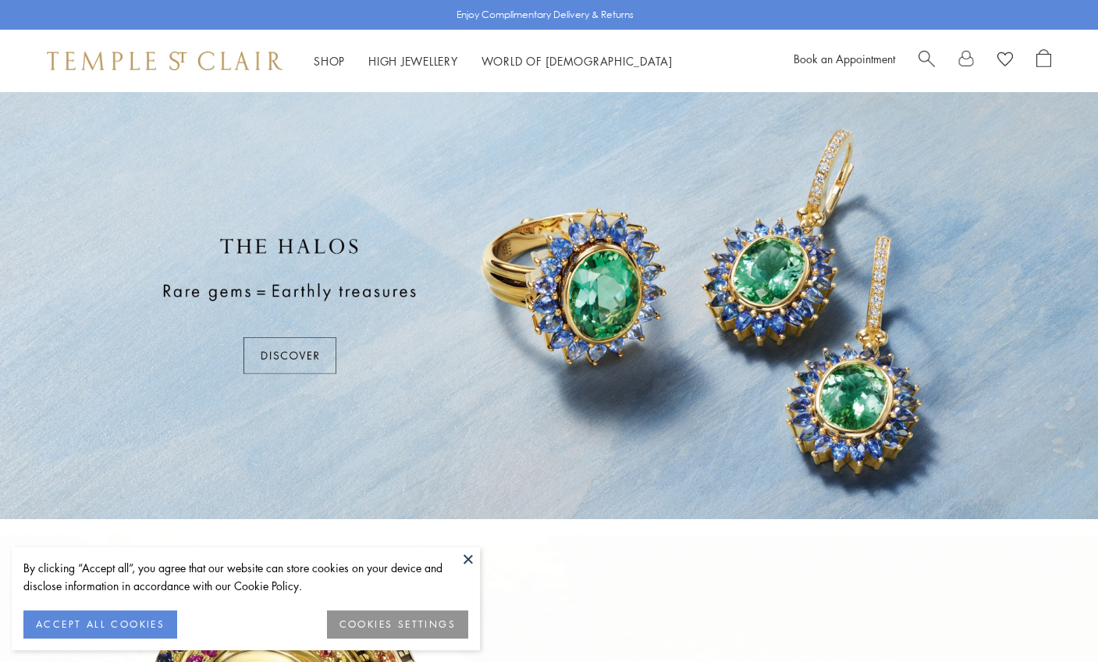 The height and width of the screenshot is (662, 1098). I want to click on img: Temple St. Clair, so click(165, 61).